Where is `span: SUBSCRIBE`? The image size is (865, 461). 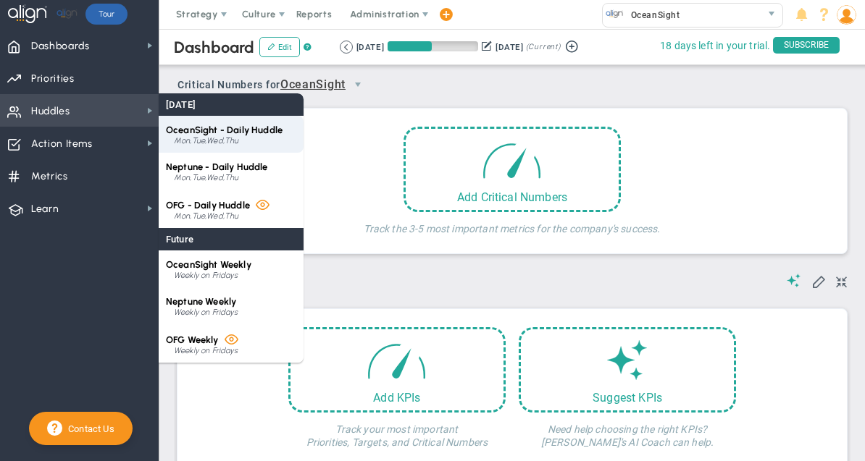
span: SUBSCRIBE is located at coordinates (806, 45).